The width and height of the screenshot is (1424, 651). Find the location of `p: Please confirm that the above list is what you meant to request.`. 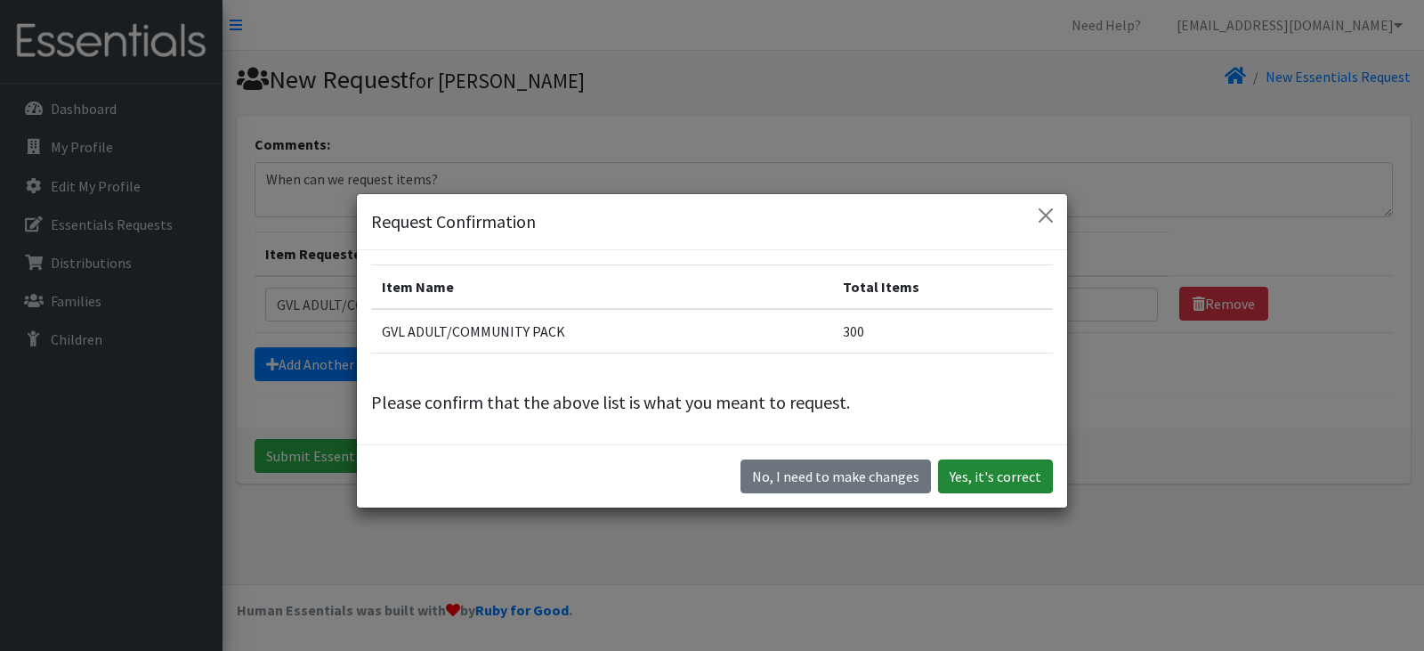

p: Please confirm that the above list is what you meant to request. is located at coordinates (712, 402).